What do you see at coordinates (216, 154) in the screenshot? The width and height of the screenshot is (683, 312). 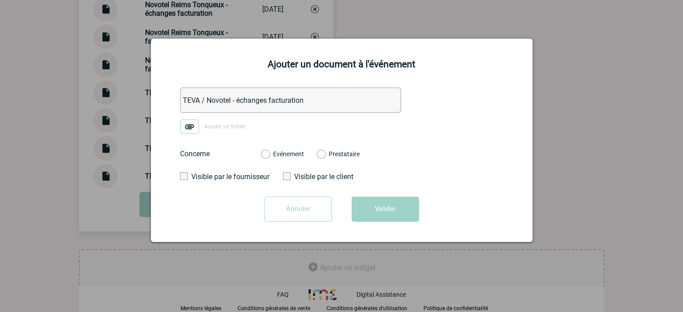 I see `label: Concerne` at bounding box center [216, 154].